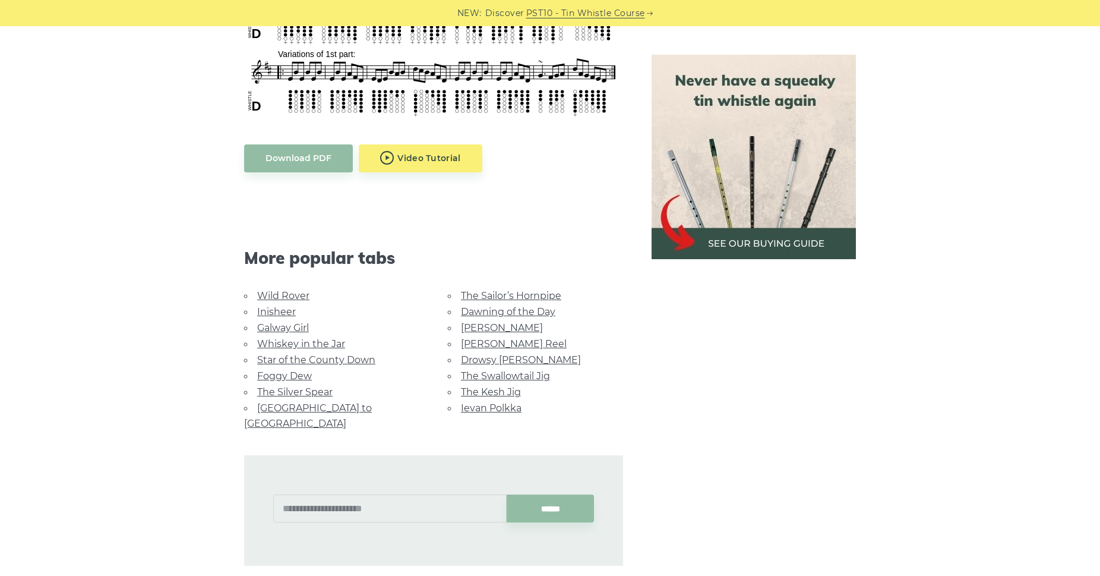 The height and width of the screenshot is (576, 1100). What do you see at coordinates (283, 295) in the screenshot?
I see `a: Wild Rover` at bounding box center [283, 295].